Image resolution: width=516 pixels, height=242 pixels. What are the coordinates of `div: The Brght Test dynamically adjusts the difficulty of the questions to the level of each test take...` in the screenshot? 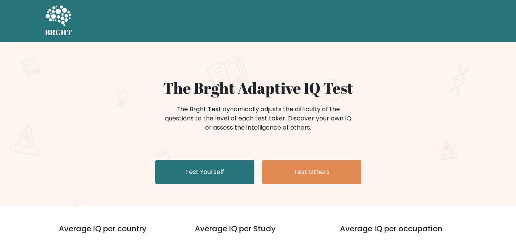 It's located at (258, 118).